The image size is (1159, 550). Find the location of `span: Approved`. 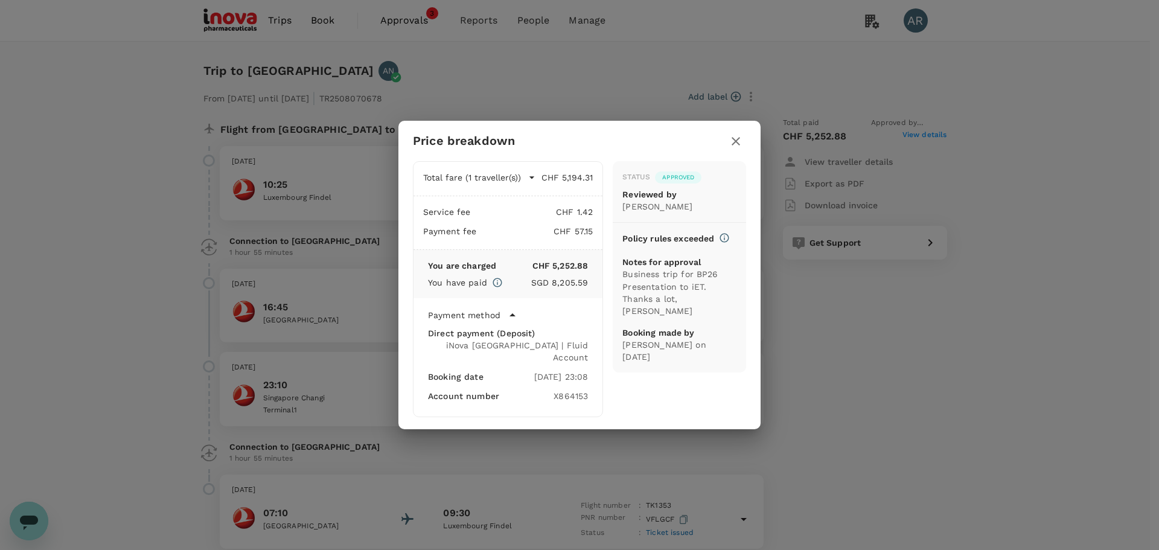

span: Approved is located at coordinates (678, 177).